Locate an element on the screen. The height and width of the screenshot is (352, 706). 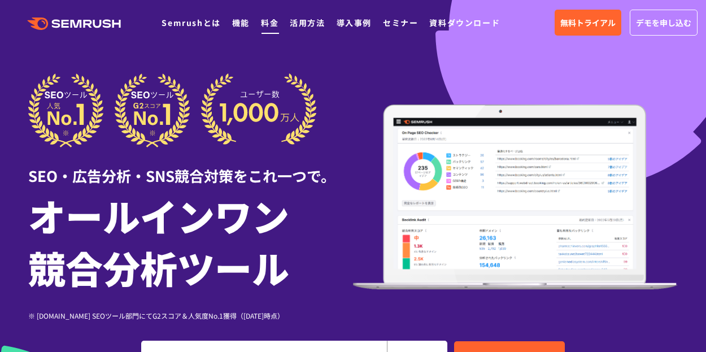
span: デモを申し込む is located at coordinates (664, 23).